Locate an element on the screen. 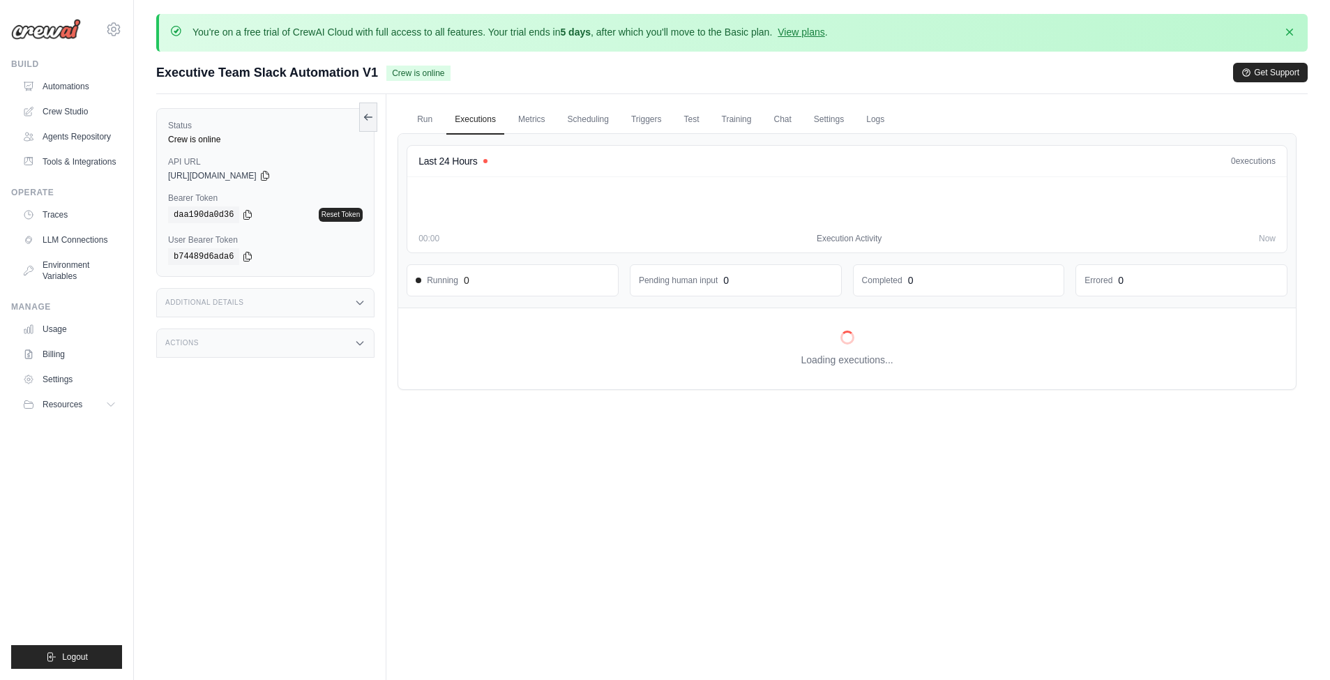  div: executions is located at coordinates (1253, 161).